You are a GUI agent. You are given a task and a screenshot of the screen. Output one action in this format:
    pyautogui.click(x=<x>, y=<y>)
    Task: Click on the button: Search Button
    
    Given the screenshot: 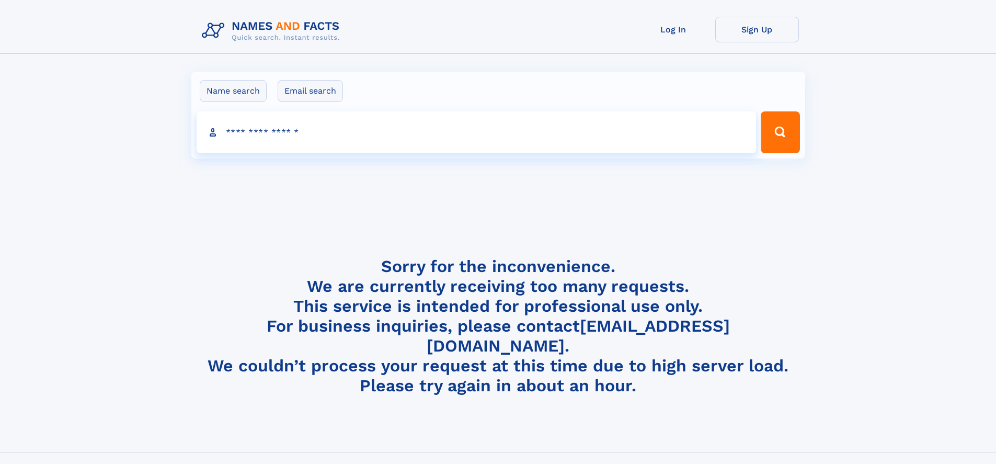 What is the action you would take?
    pyautogui.click(x=780, y=132)
    